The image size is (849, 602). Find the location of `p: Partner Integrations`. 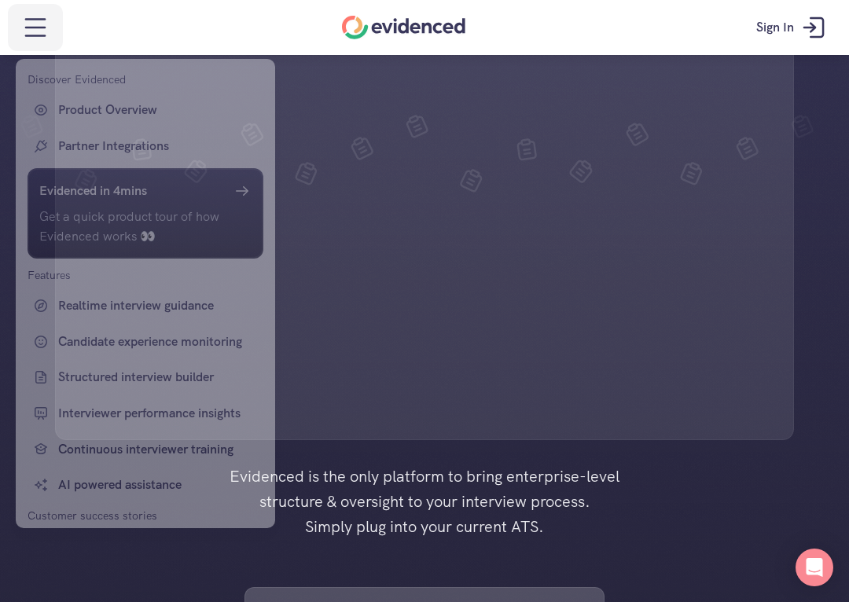

p: Partner Integrations is located at coordinates (159, 146).